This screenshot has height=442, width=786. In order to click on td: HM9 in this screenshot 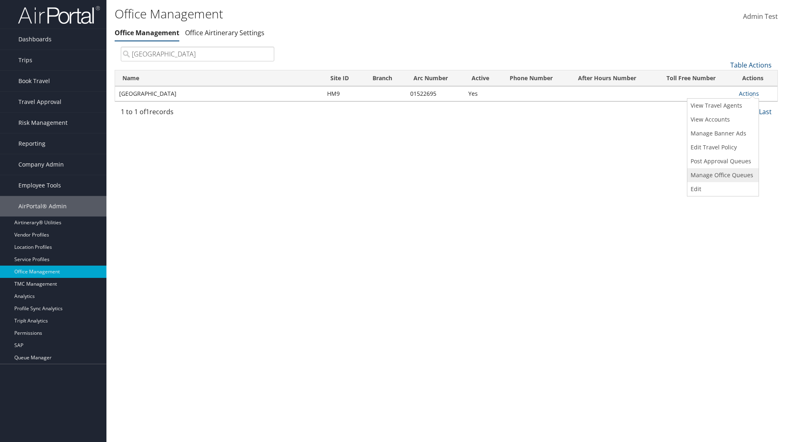, I will do `click(344, 94)`.